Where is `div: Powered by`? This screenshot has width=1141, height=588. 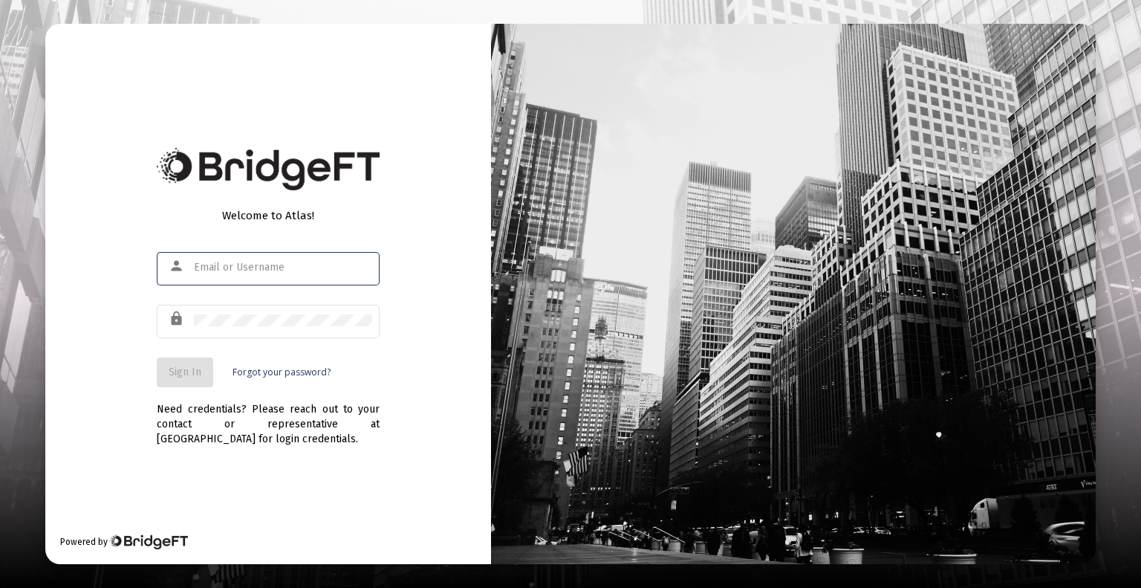 div: Powered by is located at coordinates (123, 542).